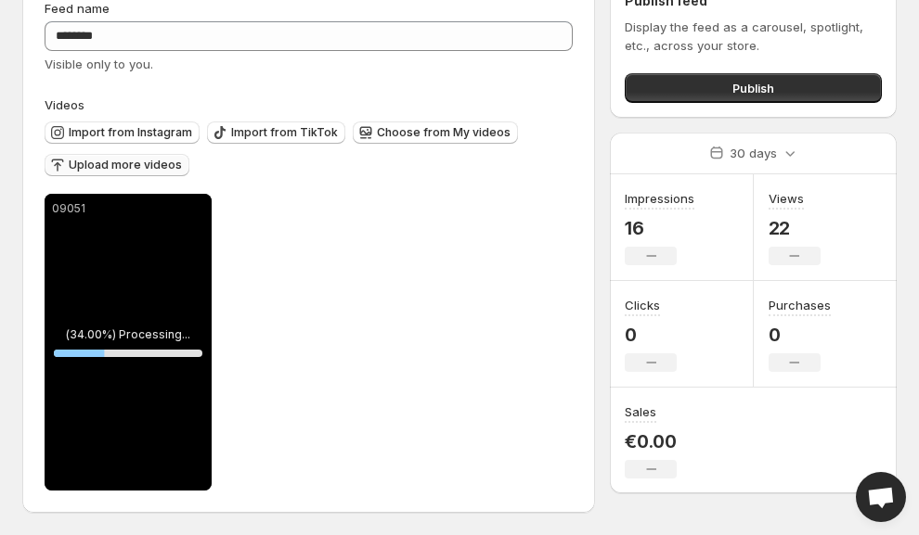 Image resolution: width=919 pixels, height=535 pixels. What do you see at coordinates (651, 442) in the screenshot?
I see `p: €0.00` at bounding box center [651, 442].